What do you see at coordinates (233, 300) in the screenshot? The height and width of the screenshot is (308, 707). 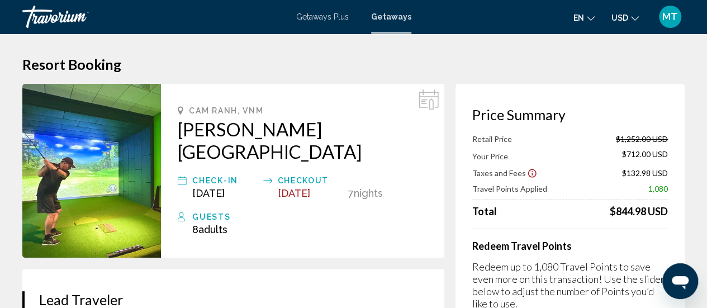 I see `h3: Lead Traveler` at bounding box center [233, 300].